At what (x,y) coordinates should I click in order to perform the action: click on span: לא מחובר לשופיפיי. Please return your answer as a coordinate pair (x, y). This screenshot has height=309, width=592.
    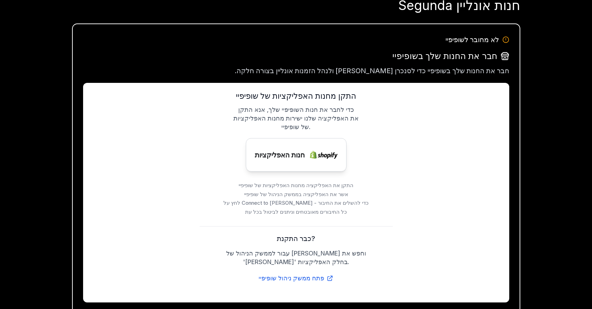
    Looking at the image, I should click on (472, 40).